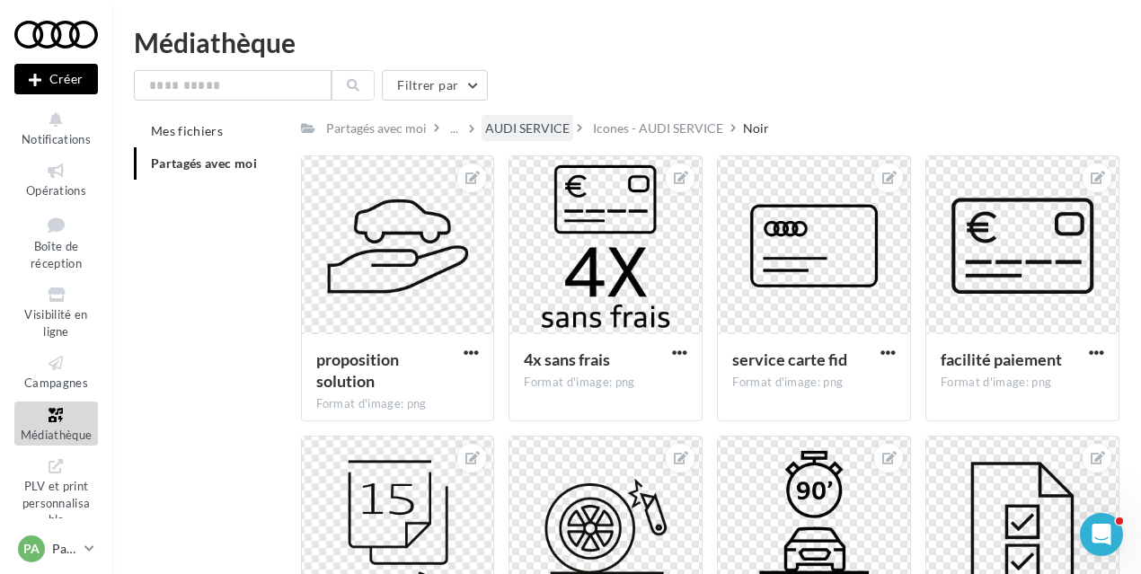 The image size is (1141, 574). Describe the element at coordinates (567, 359) in the screenshot. I see `span: 4x sans frais` at that location.